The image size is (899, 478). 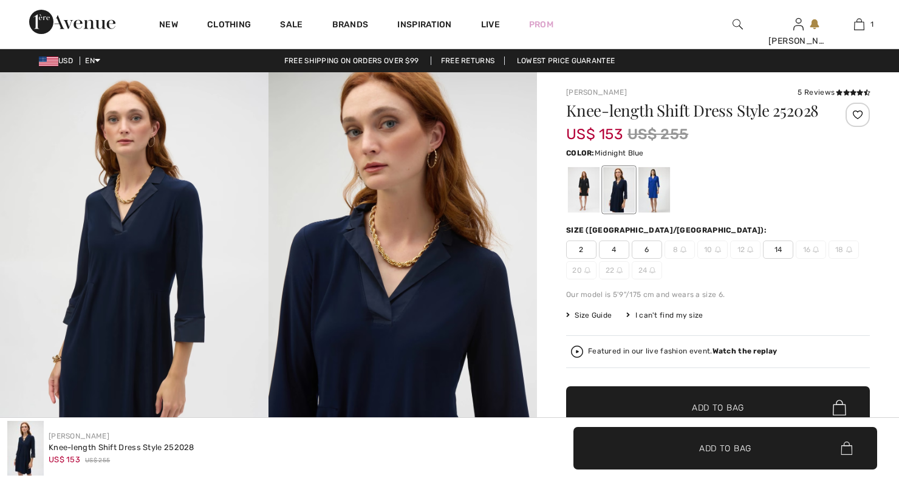 What do you see at coordinates (738, 24) in the screenshot?
I see `img: search the website` at bounding box center [738, 24].